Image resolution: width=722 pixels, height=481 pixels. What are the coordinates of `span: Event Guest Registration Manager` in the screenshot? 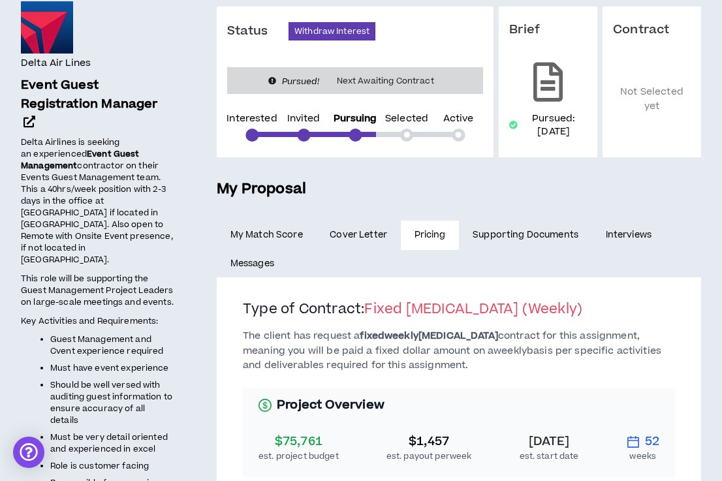 It's located at (89, 95).